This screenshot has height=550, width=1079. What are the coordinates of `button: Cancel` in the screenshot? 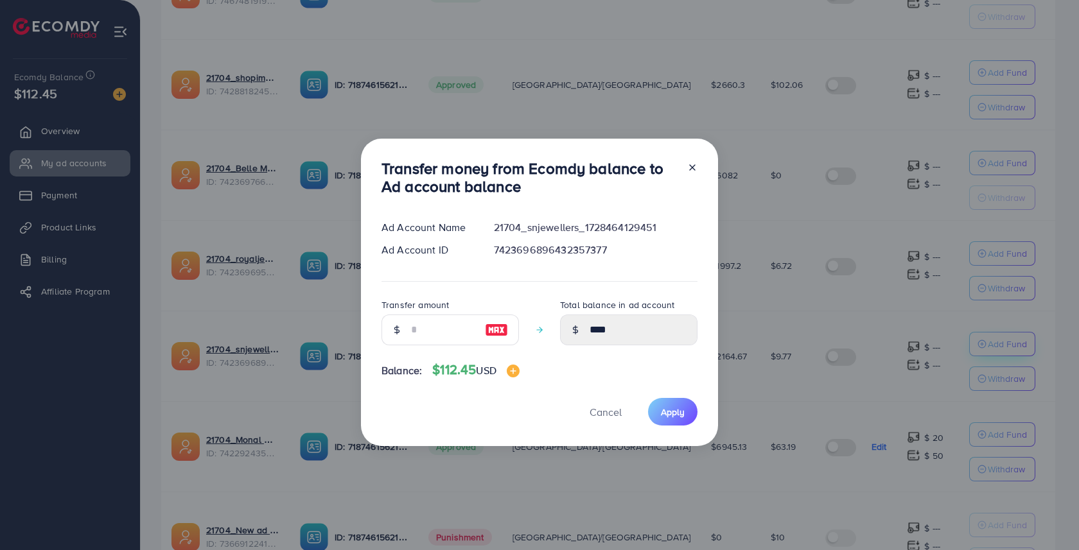 It's located at (606, 412).